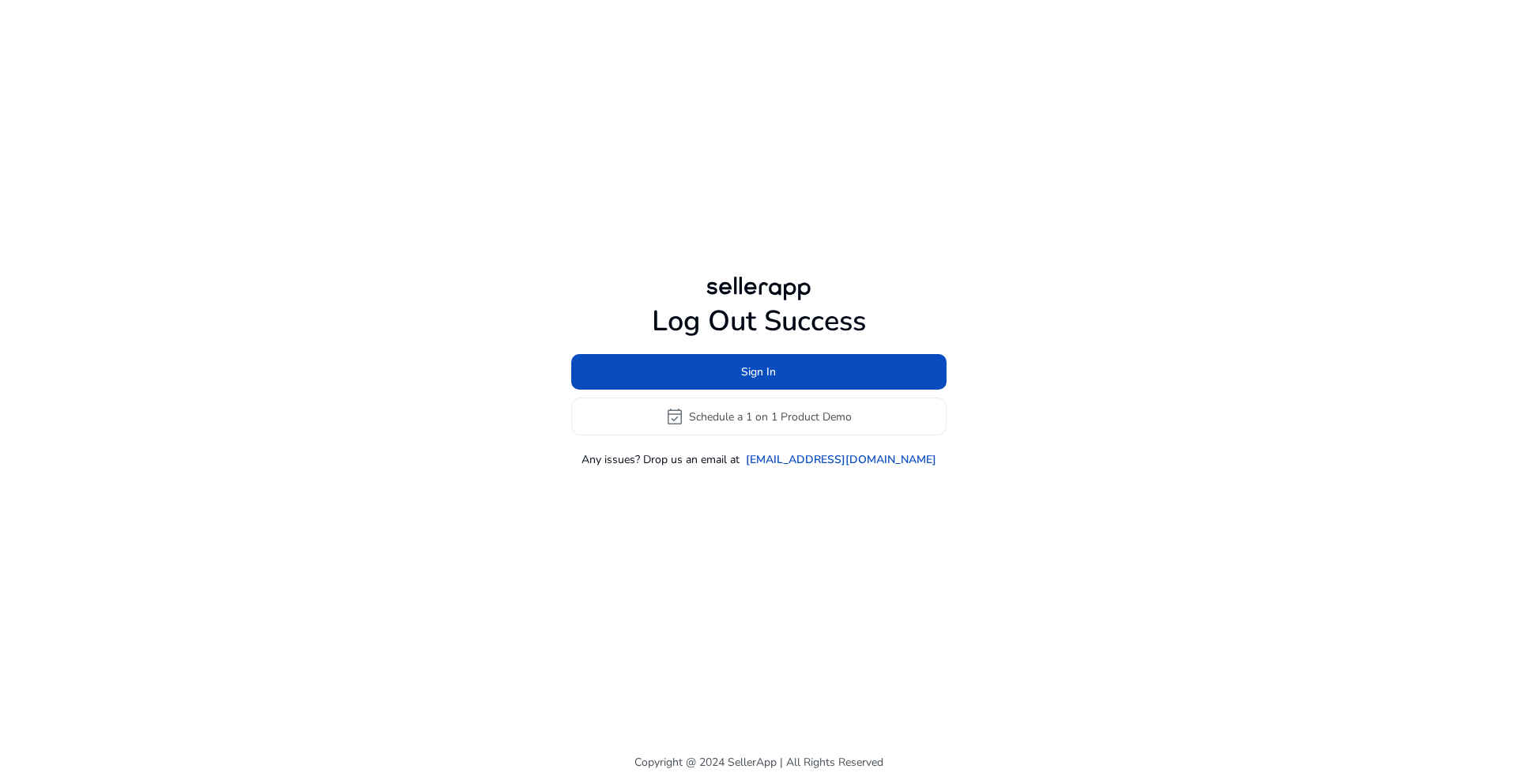 This screenshot has height=784, width=1517. I want to click on button: event_availableSchedule a 1 on 1 Product Demo, so click(759, 417).